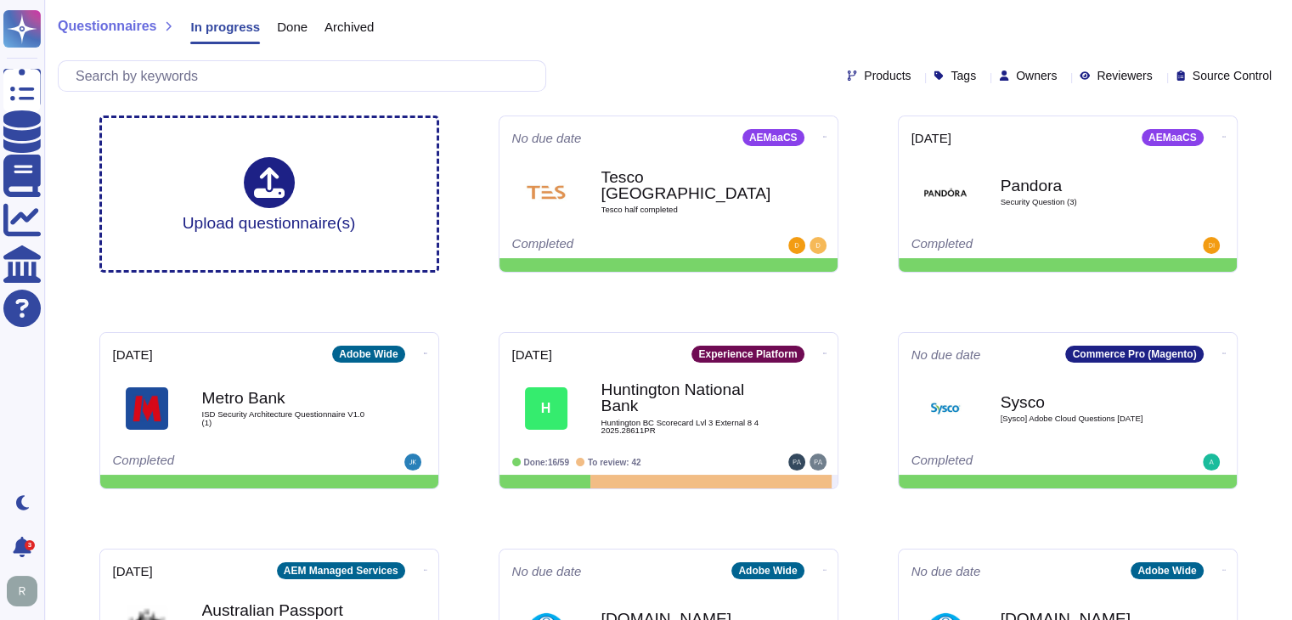 The image size is (1292, 620). I want to click on span: Owners, so click(1037, 76).